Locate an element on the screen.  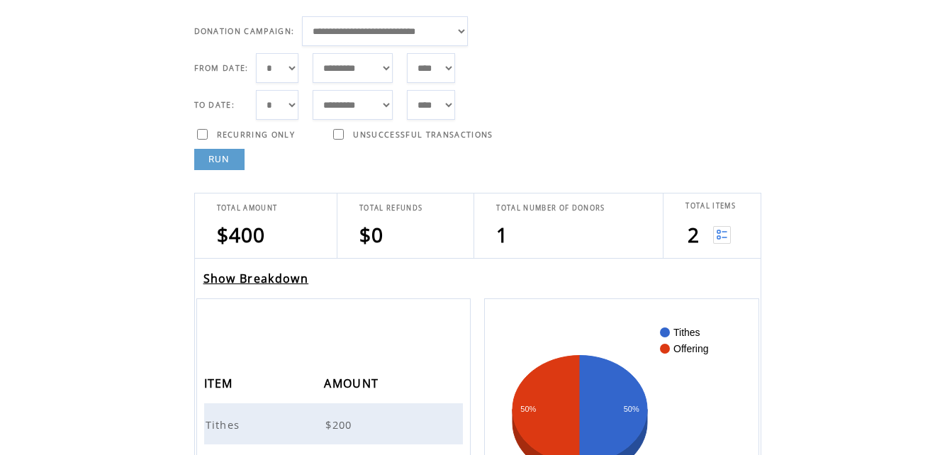
span: FROM DATE: is located at coordinates (221, 68).